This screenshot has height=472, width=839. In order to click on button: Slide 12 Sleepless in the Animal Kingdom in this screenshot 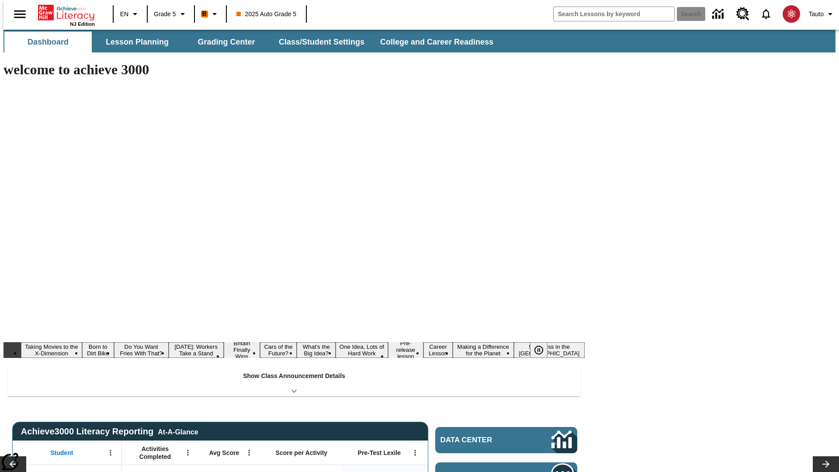, I will do `click(549, 350)`.